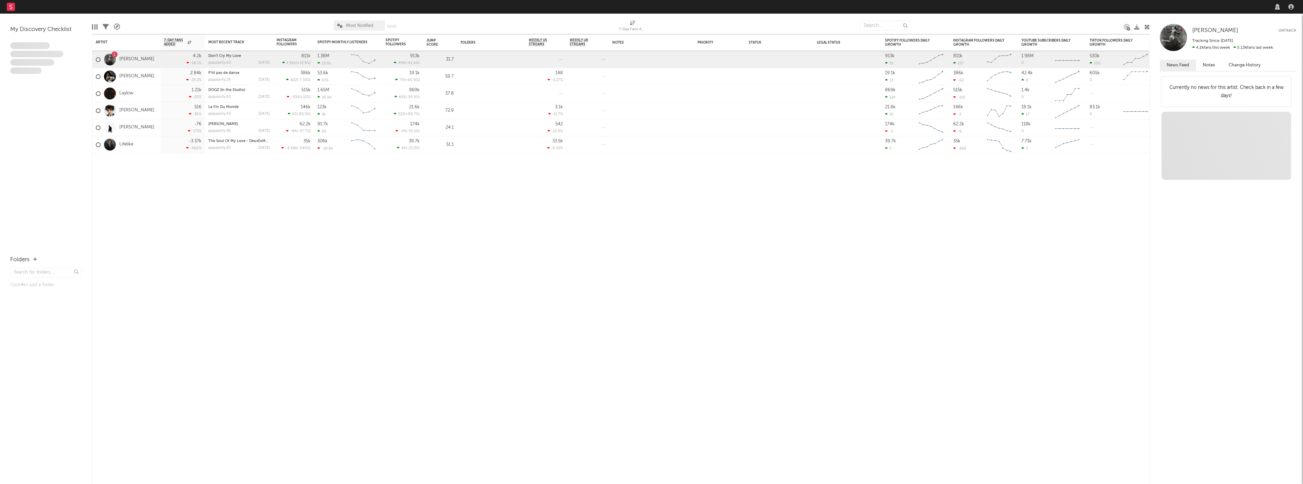 Image resolution: width=1303 pixels, height=484 pixels. Describe the element at coordinates (401, 114) in the screenshot. I see `span: 222` at that location.